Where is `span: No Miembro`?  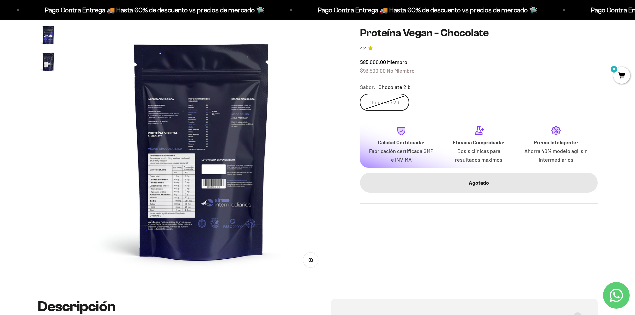 span: No Miembro is located at coordinates (401, 70).